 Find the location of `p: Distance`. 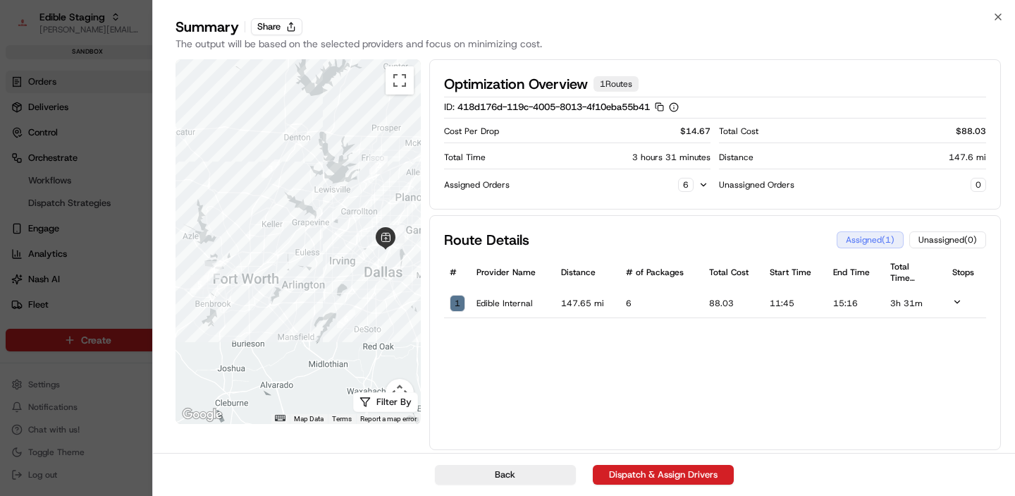

p: Distance is located at coordinates (736, 157).